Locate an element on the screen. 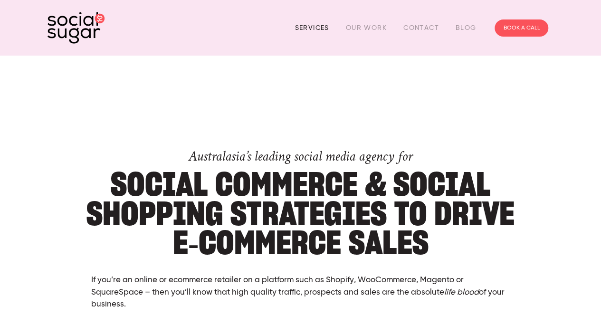  a: Our Work is located at coordinates (366, 28).